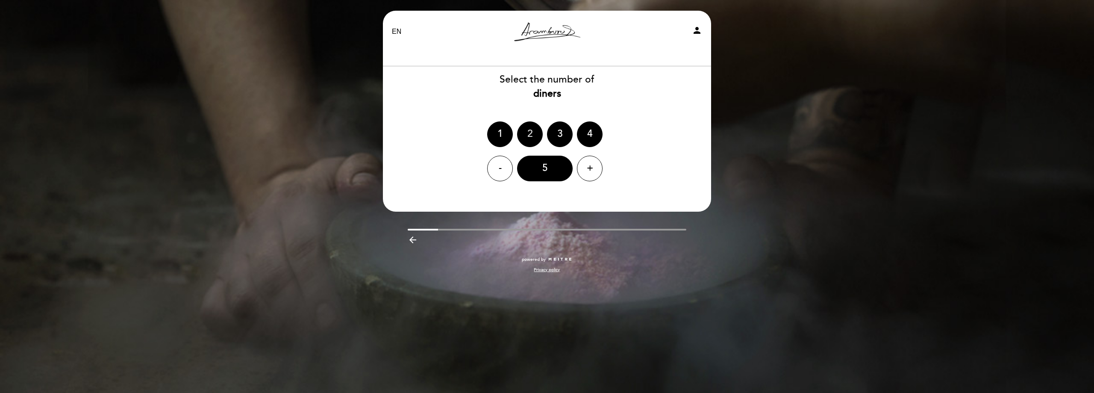 The image size is (1094, 393). What do you see at coordinates (697, 30) in the screenshot?
I see `i: person` at bounding box center [697, 30].